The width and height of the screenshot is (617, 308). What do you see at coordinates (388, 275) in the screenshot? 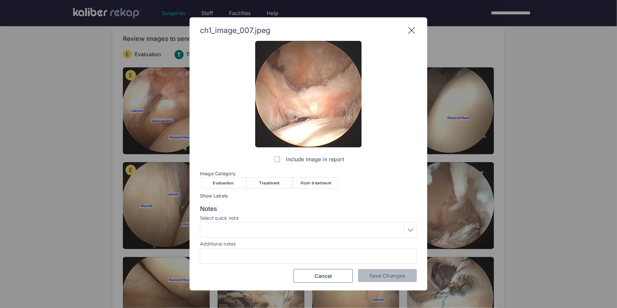
I see `button: Save Changes` at bounding box center [388, 275].